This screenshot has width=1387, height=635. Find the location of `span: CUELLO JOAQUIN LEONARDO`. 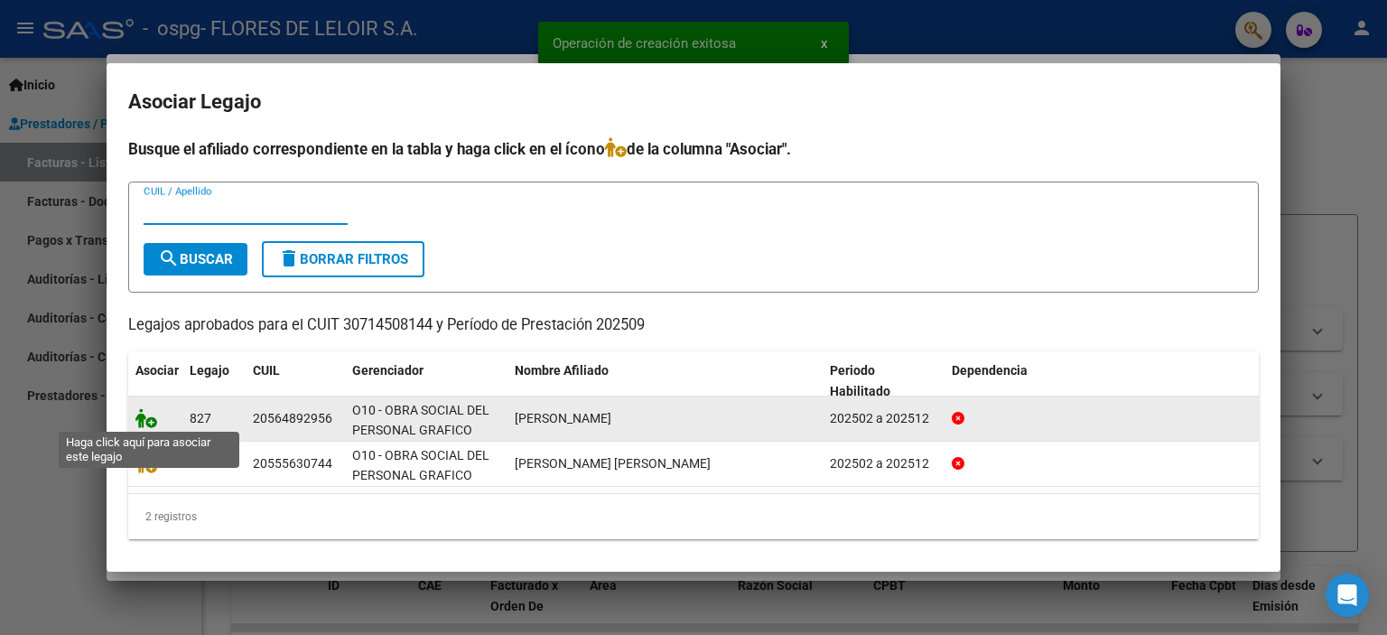

span: CUELLO JOAQUIN LEONARDO is located at coordinates (612, 463).